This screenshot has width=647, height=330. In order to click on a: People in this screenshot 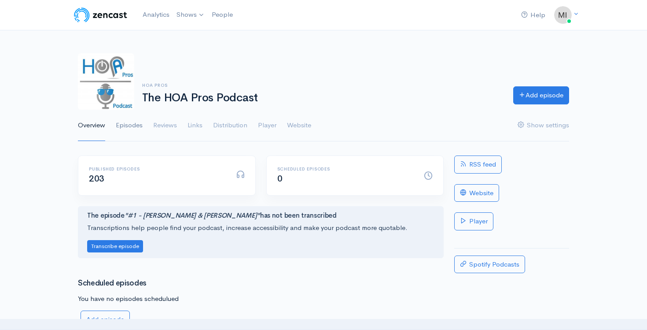, I will do `click(222, 15)`.